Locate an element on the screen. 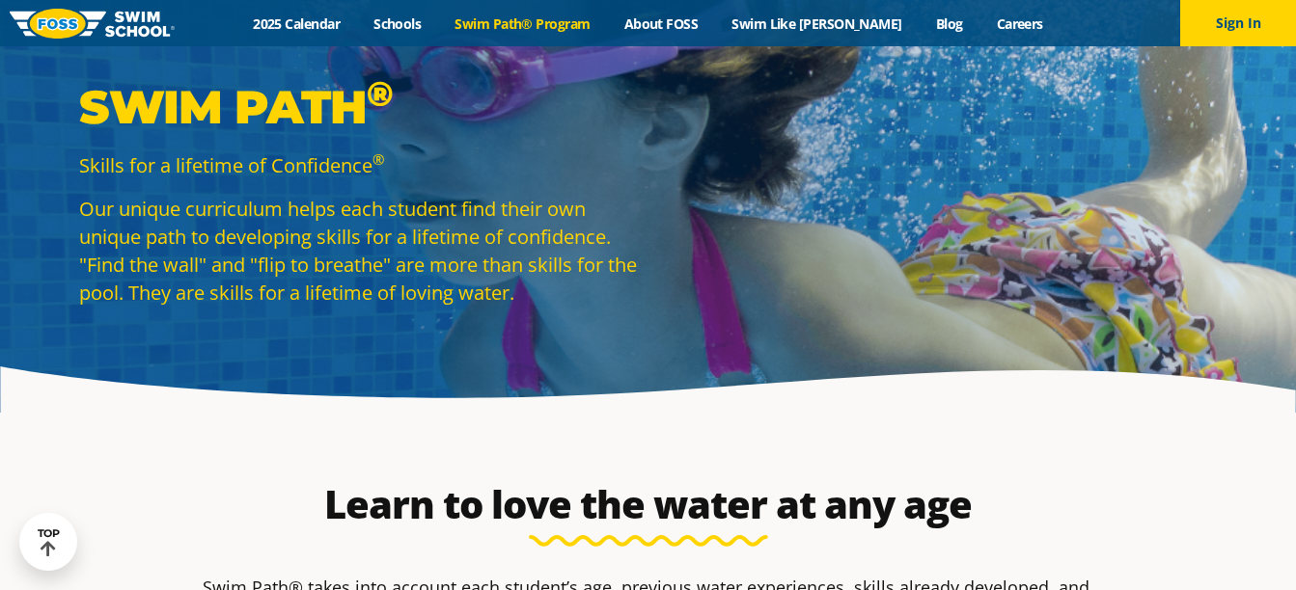  a: About FOSS is located at coordinates (661, 23).